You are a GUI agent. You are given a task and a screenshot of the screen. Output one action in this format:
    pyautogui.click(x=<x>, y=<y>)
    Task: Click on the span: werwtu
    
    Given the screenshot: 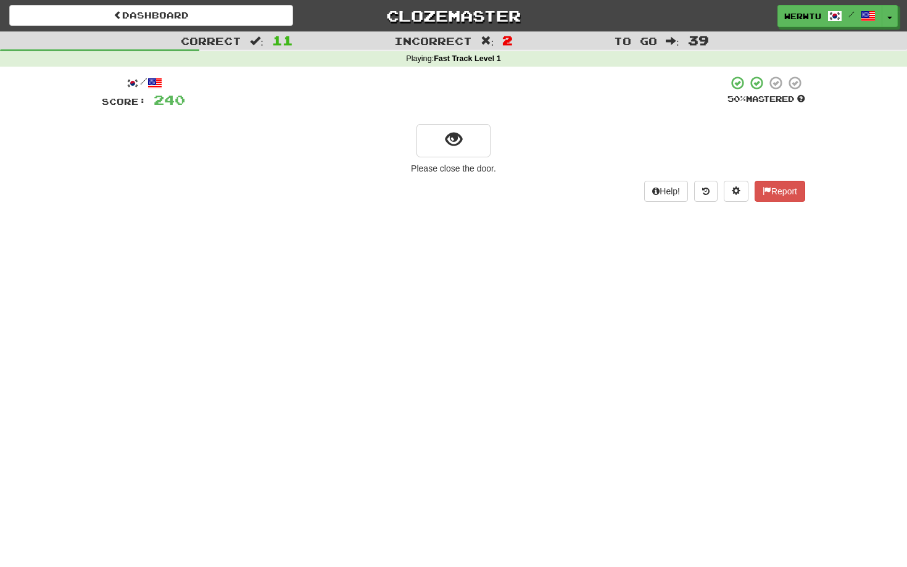 What is the action you would take?
    pyautogui.click(x=803, y=16)
    